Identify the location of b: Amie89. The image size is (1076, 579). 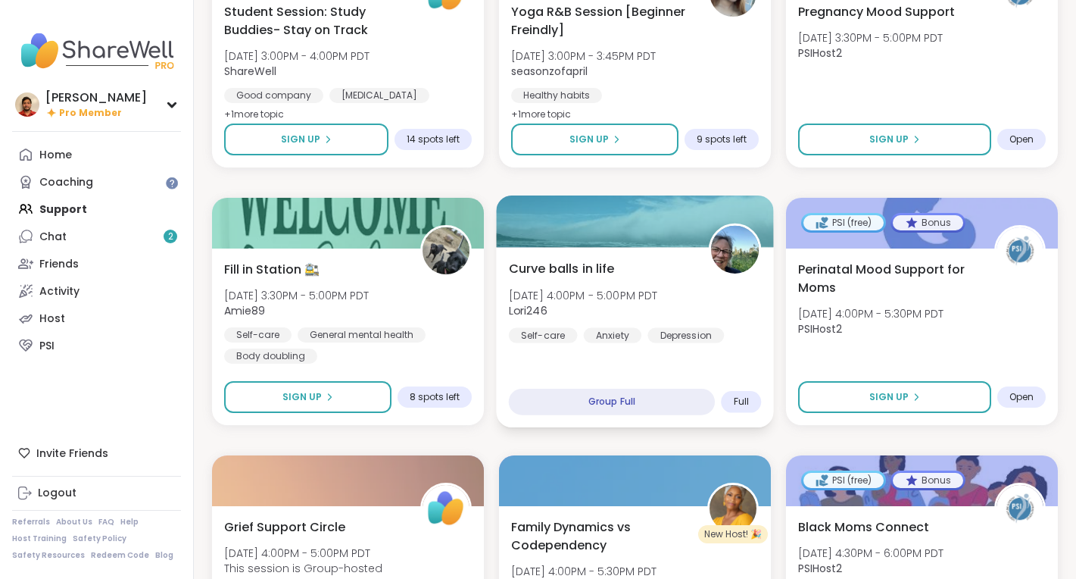
(245, 310).